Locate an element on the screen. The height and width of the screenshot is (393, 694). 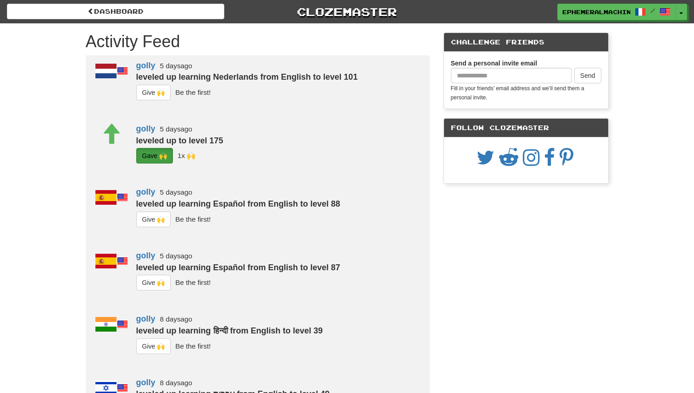
strong: leveled up to level 175 is located at coordinates (180, 141).